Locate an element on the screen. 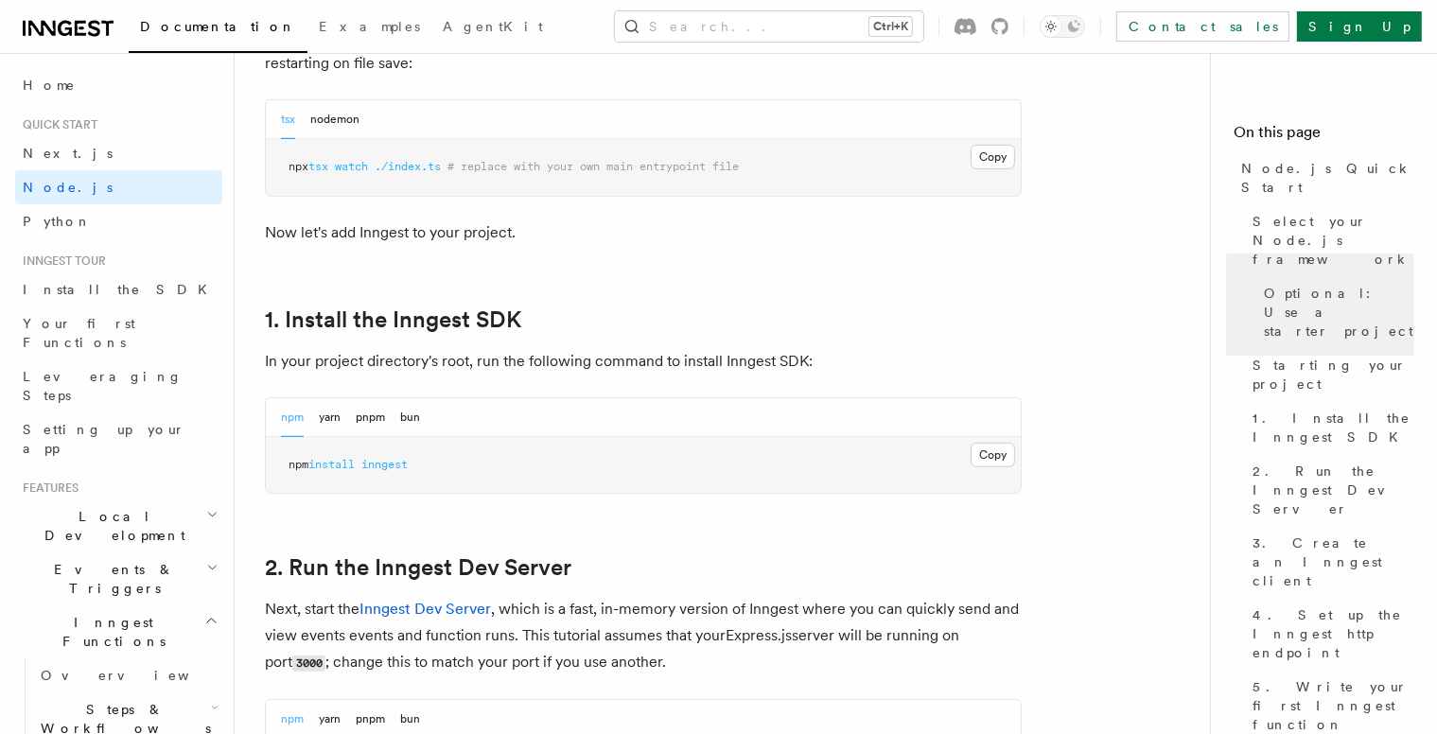 The height and width of the screenshot is (734, 1437). p: Next, start the , which is a fast, in-memory version of Inngest where you can quickly send and vi... is located at coordinates (643, 636).